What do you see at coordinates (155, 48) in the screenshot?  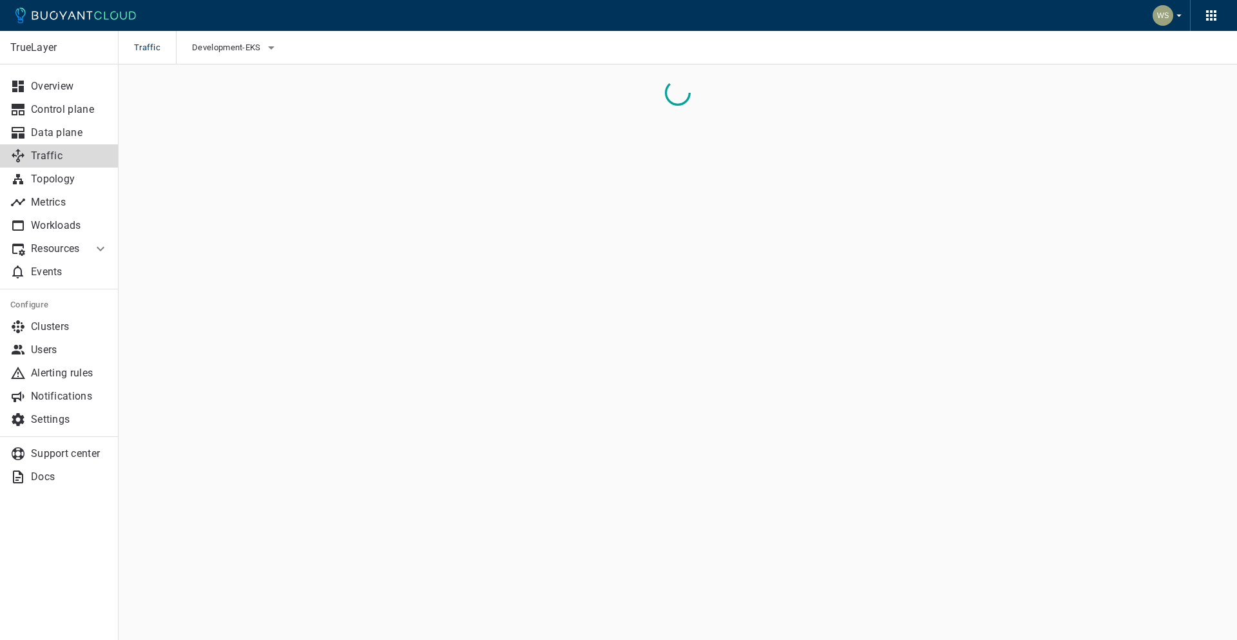 I see `span: Traffic` at bounding box center [155, 48].